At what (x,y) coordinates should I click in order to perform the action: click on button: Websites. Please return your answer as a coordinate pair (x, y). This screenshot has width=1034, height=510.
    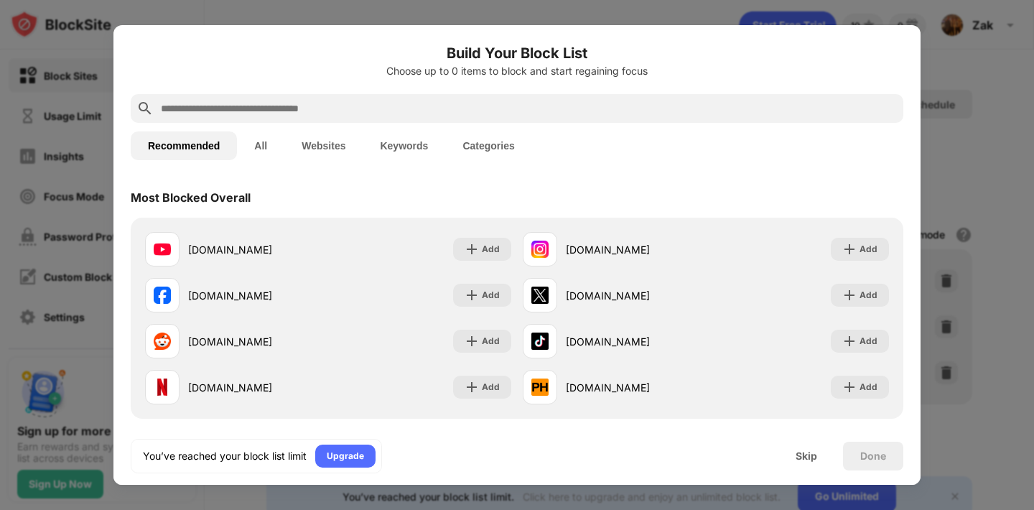
    Looking at the image, I should click on (323, 146).